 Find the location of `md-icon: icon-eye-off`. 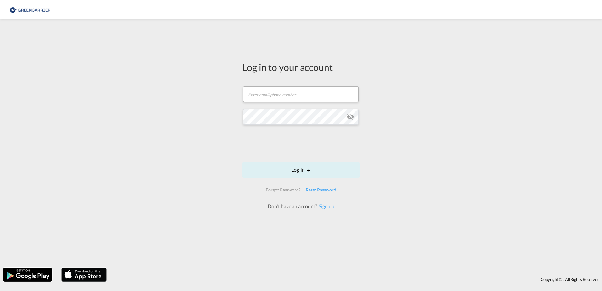

md-icon: icon-eye-off is located at coordinates (350, 117).